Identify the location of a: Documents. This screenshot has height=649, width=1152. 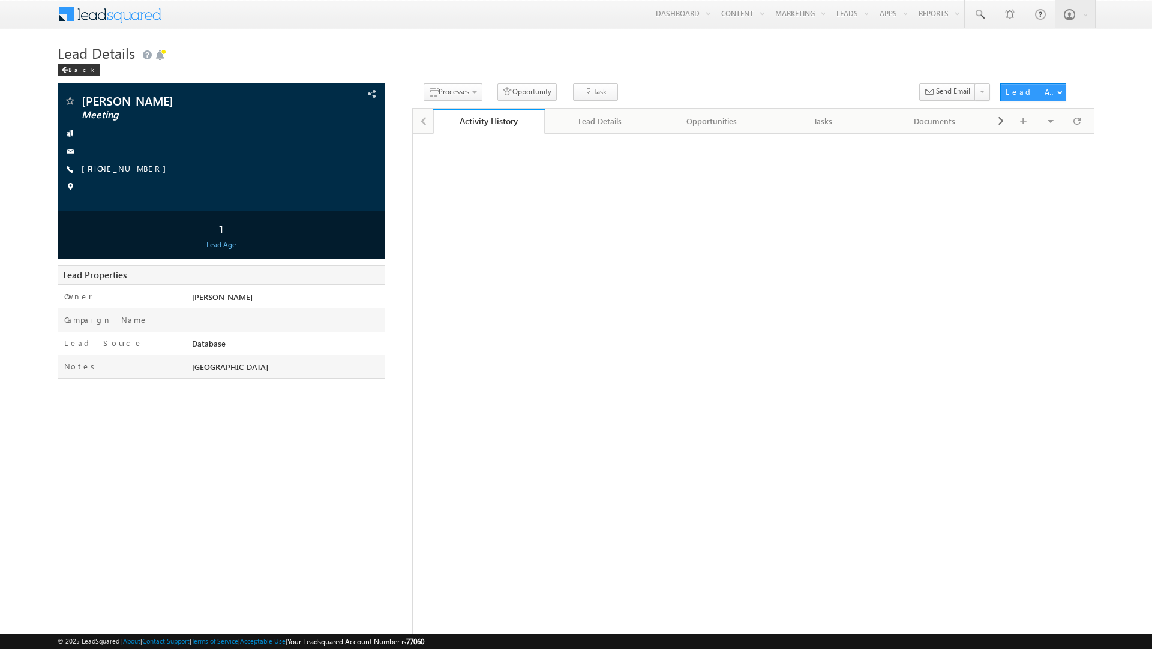
(936, 121).